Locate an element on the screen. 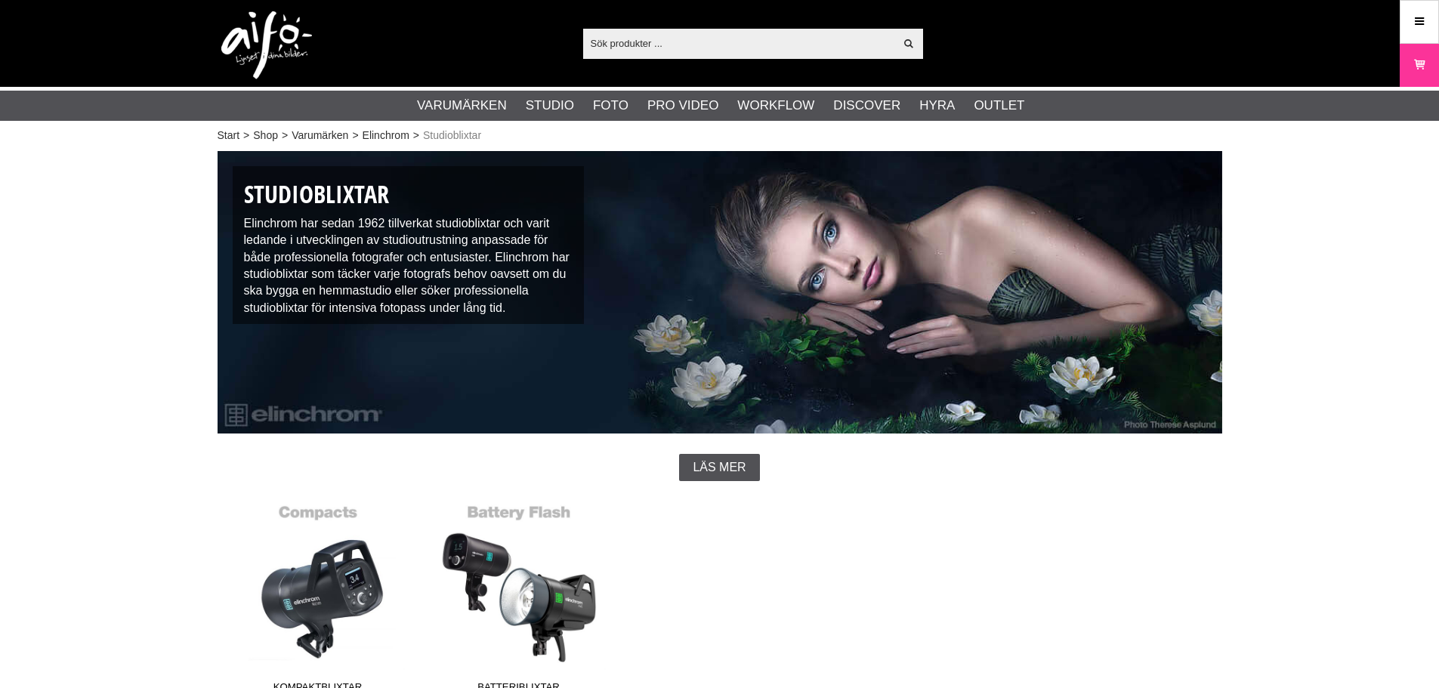 The height and width of the screenshot is (688, 1439). input: Sök produkter ... is located at coordinates (739, 43).